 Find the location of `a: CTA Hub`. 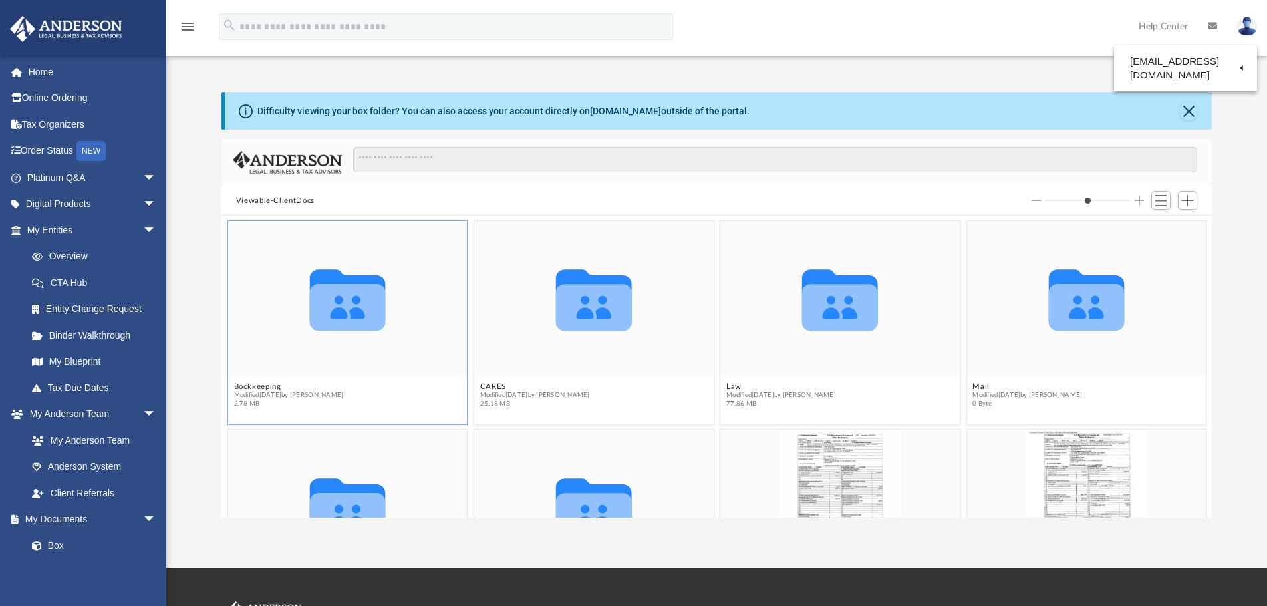

a: CTA Hub is located at coordinates (97, 283).